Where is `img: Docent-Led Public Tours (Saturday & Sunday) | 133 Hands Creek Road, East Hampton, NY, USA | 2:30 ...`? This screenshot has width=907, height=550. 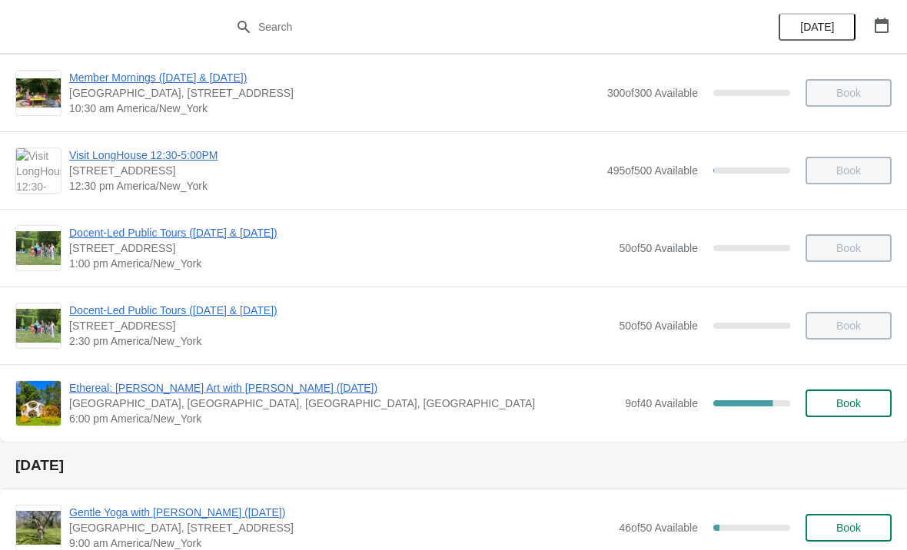 img: Docent-Led Public Tours (Saturday & Sunday) | 133 Hands Creek Road, East Hampton, NY, USA | 2:30 ... is located at coordinates (38, 326).